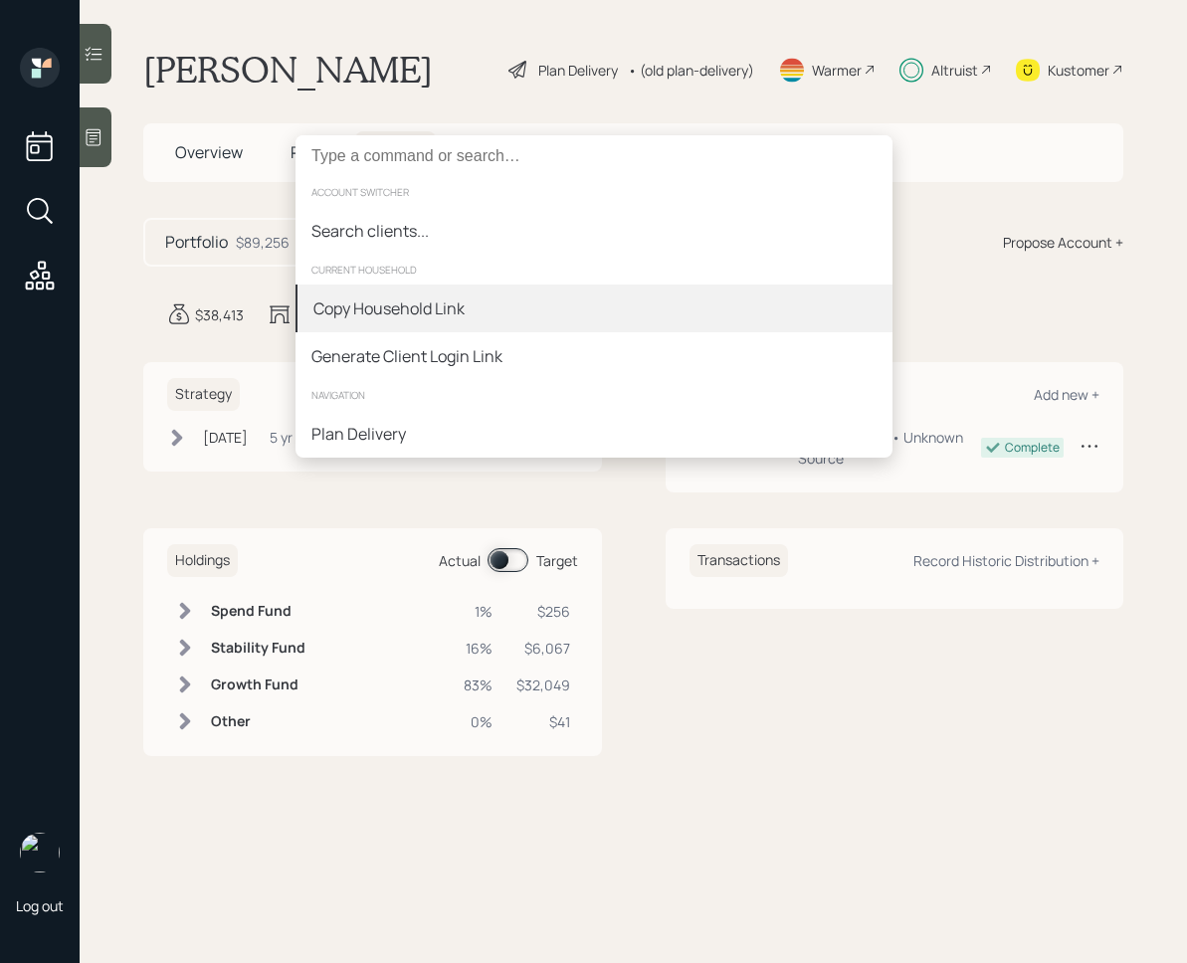 This screenshot has height=963, width=1187. What do you see at coordinates (594, 156) in the screenshot?
I see `input: Type a command or search…` at bounding box center [594, 156].